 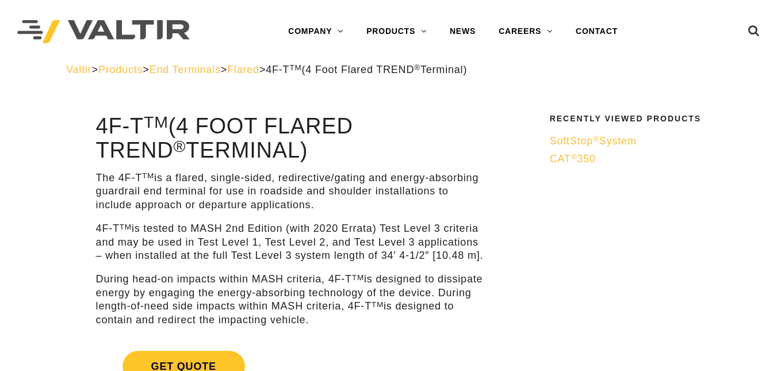 What do you see at coordinates (243, 70) in the screenshot?
I see `span: Flared` at bounding box center [243, 70].